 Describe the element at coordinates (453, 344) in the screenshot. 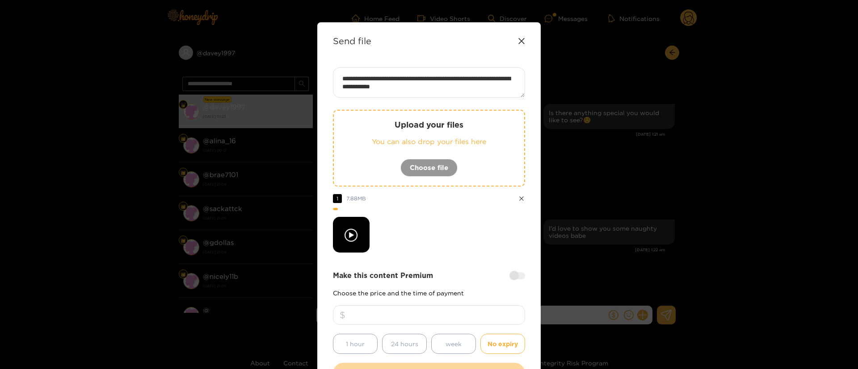

I see `button: week` at that location.